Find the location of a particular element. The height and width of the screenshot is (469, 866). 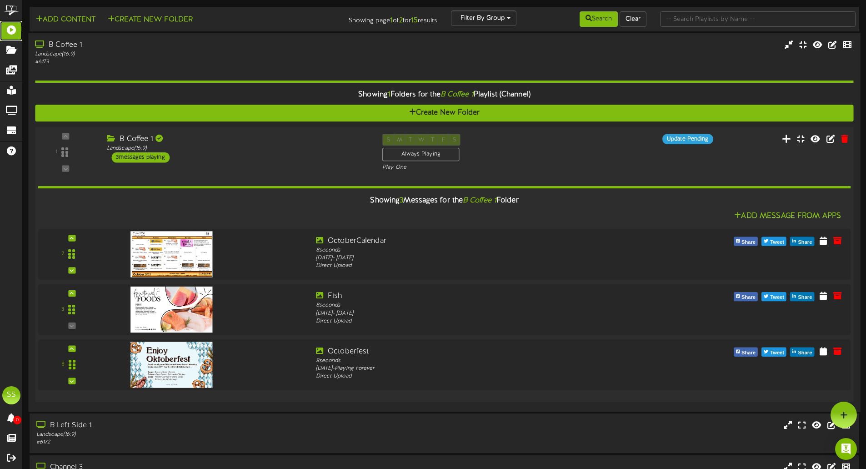

strong: 1 is located at coordinates (391, 20).